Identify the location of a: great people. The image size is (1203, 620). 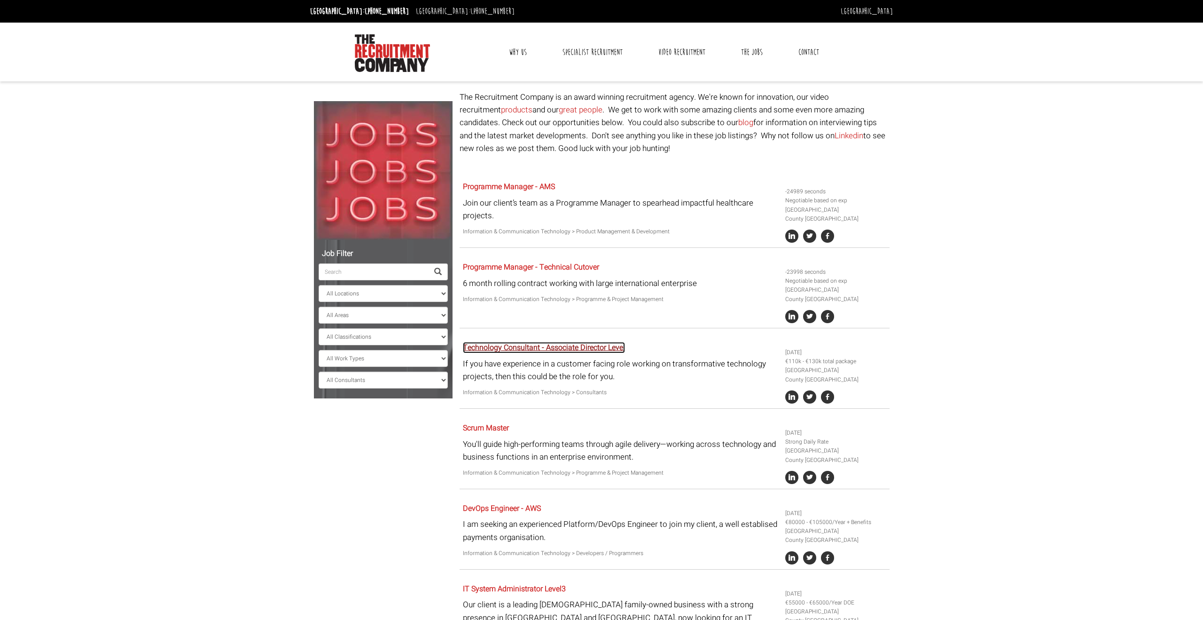
(581, 110).